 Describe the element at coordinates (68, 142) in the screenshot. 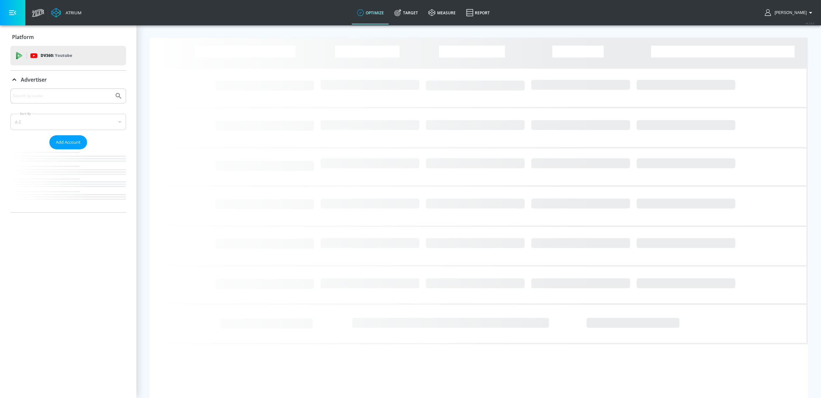

I see `button: Add Account` at that location.